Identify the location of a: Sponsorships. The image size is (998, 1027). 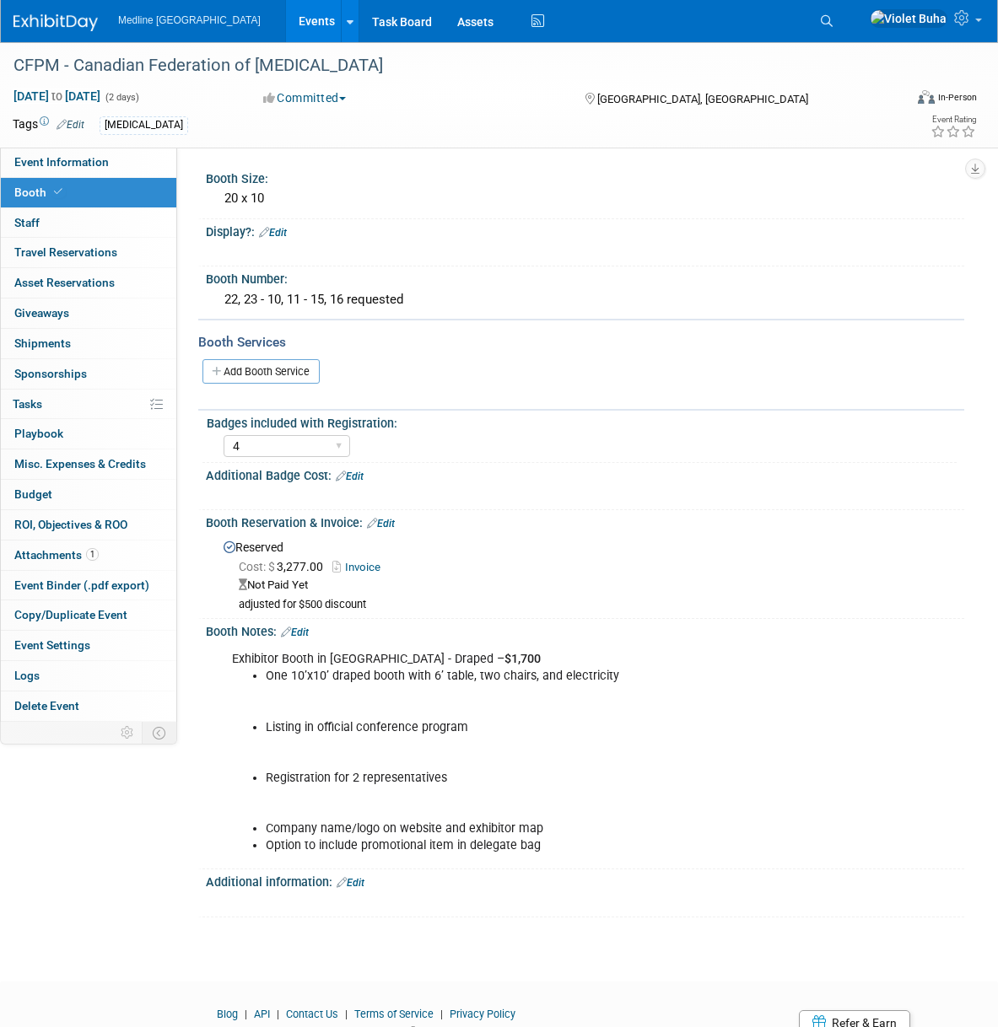
(89, 374).